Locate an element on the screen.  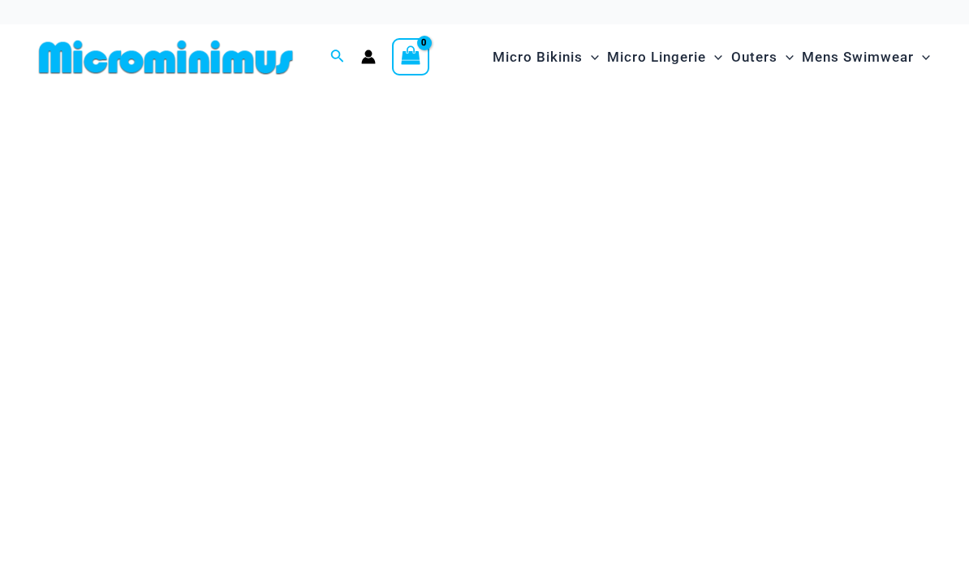
span: Micro Bikinis is located at coordinates (537, 57).